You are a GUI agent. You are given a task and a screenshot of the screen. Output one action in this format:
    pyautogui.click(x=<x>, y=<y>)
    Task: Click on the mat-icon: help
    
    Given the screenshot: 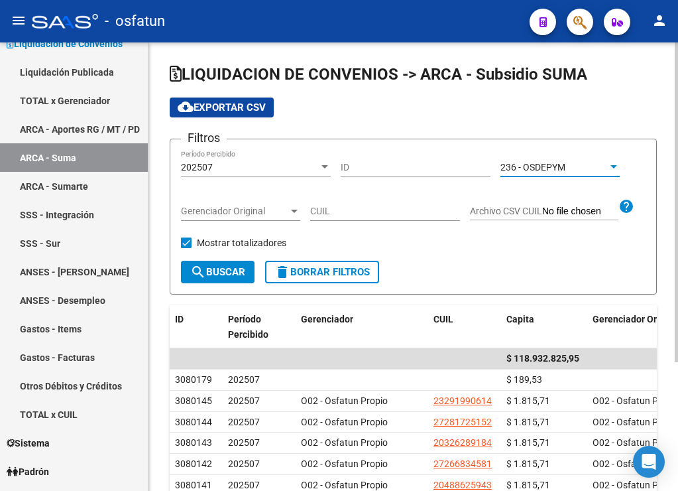 What is the action you would take?
    pyautogui.click(x=626, y=206)
    